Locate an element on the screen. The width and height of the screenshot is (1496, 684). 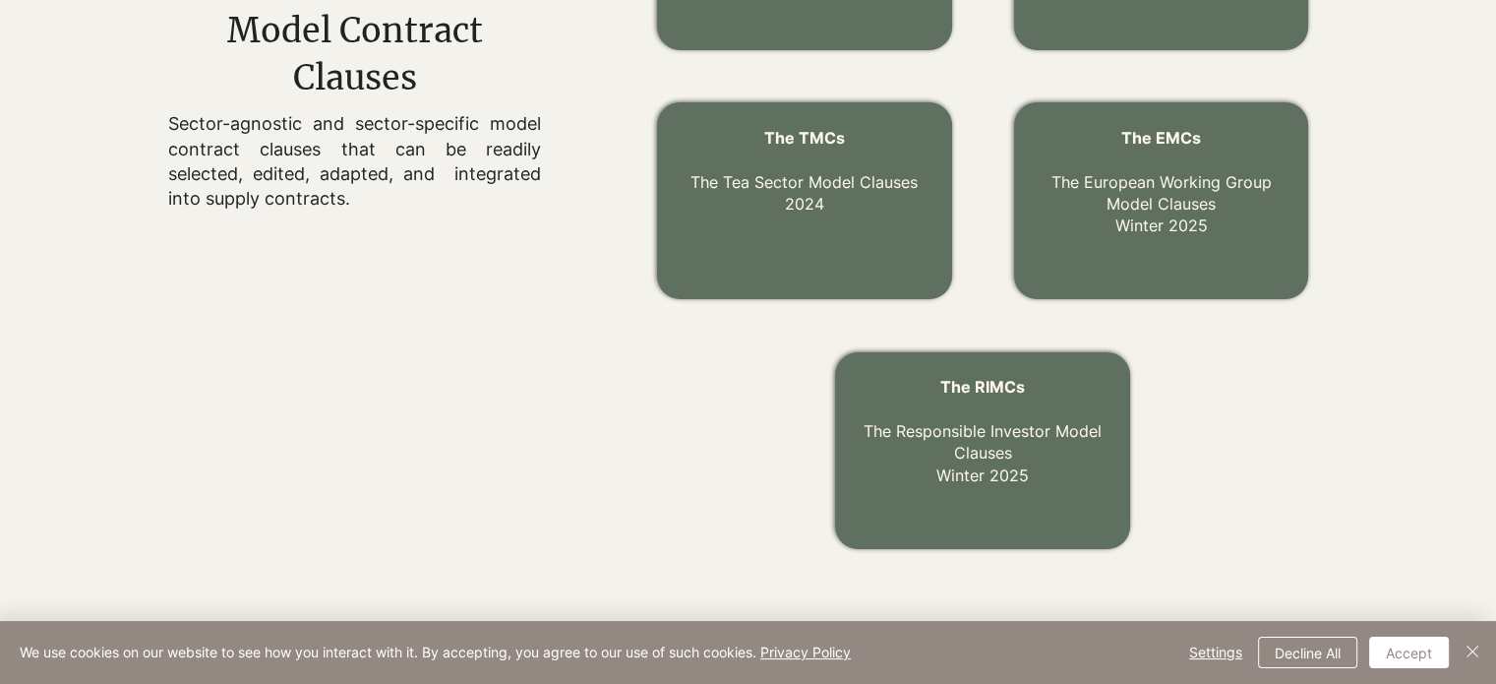
button: Decline All is located at coordinates (1307, 652).